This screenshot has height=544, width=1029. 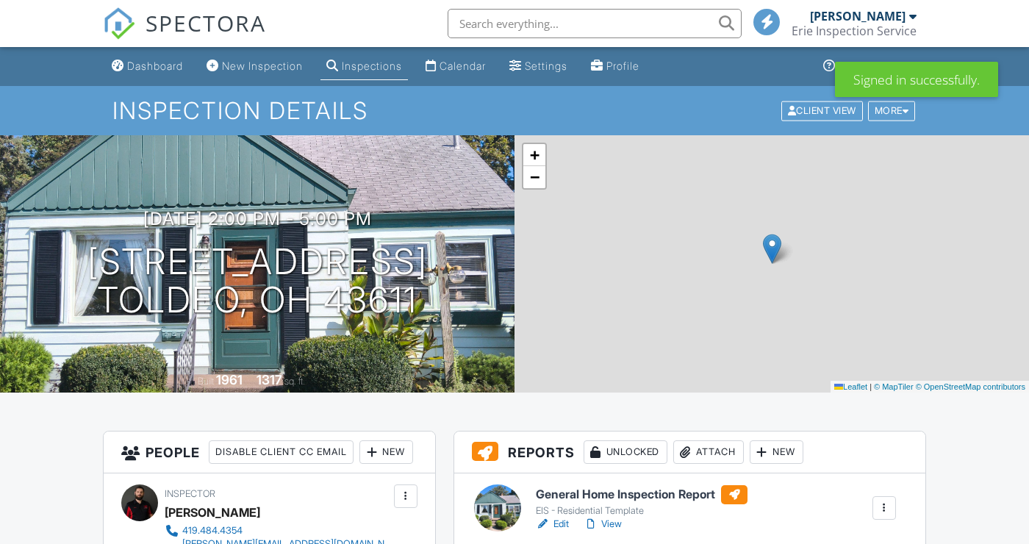 I want to click on a: General Home Inspection Report EIS - Residential Template, so click(x=642, y=501).